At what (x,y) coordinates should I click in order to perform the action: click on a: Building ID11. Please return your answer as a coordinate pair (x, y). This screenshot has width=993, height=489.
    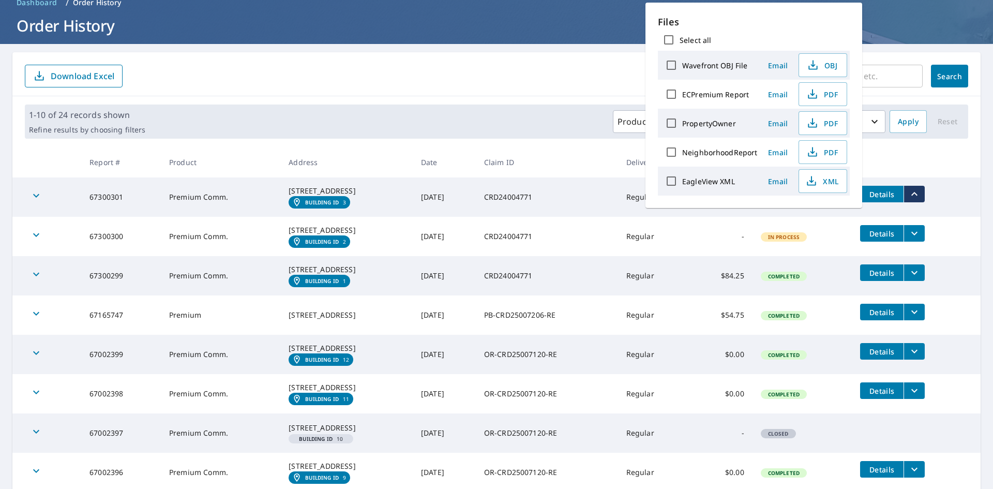
    Looking at the image, I should click on (321, 399).